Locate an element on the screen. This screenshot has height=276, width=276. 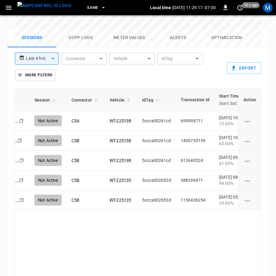
span: Start TimeStart SoC is located at coordinates (234, 100).